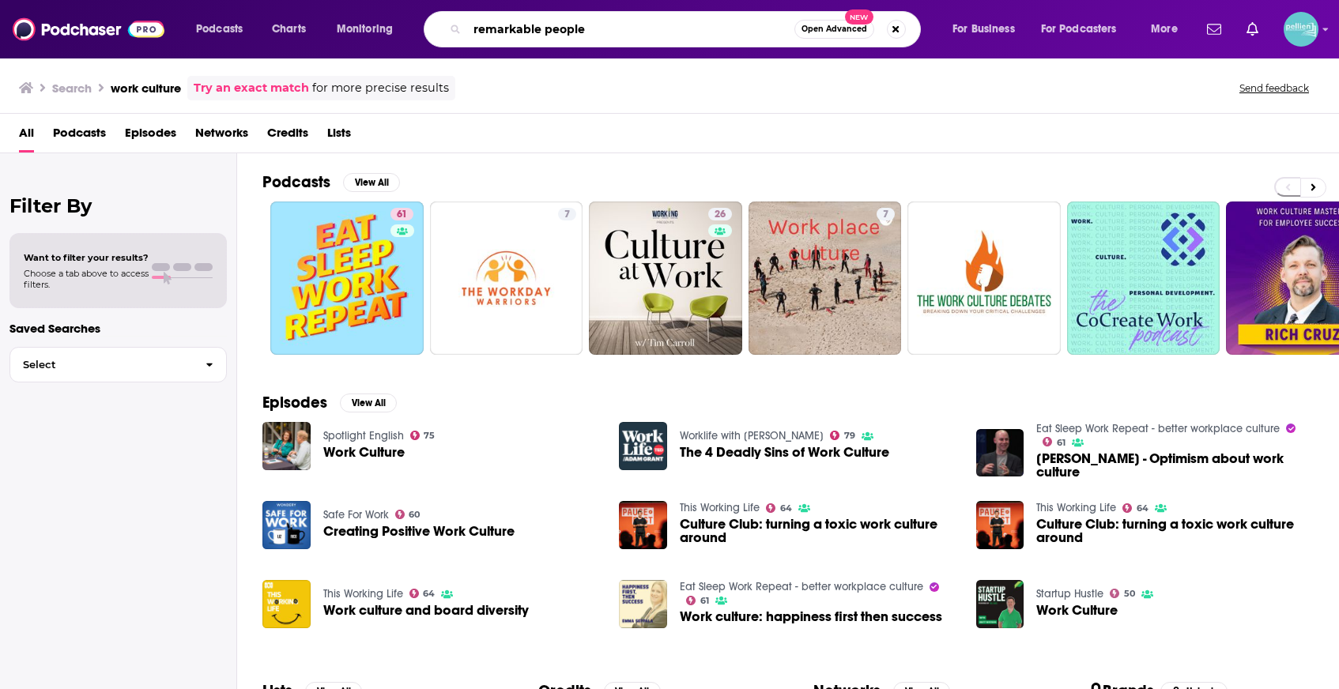 This screenshot has width=1339, height=689. I want to click on a: 50, so click(1122, 594).